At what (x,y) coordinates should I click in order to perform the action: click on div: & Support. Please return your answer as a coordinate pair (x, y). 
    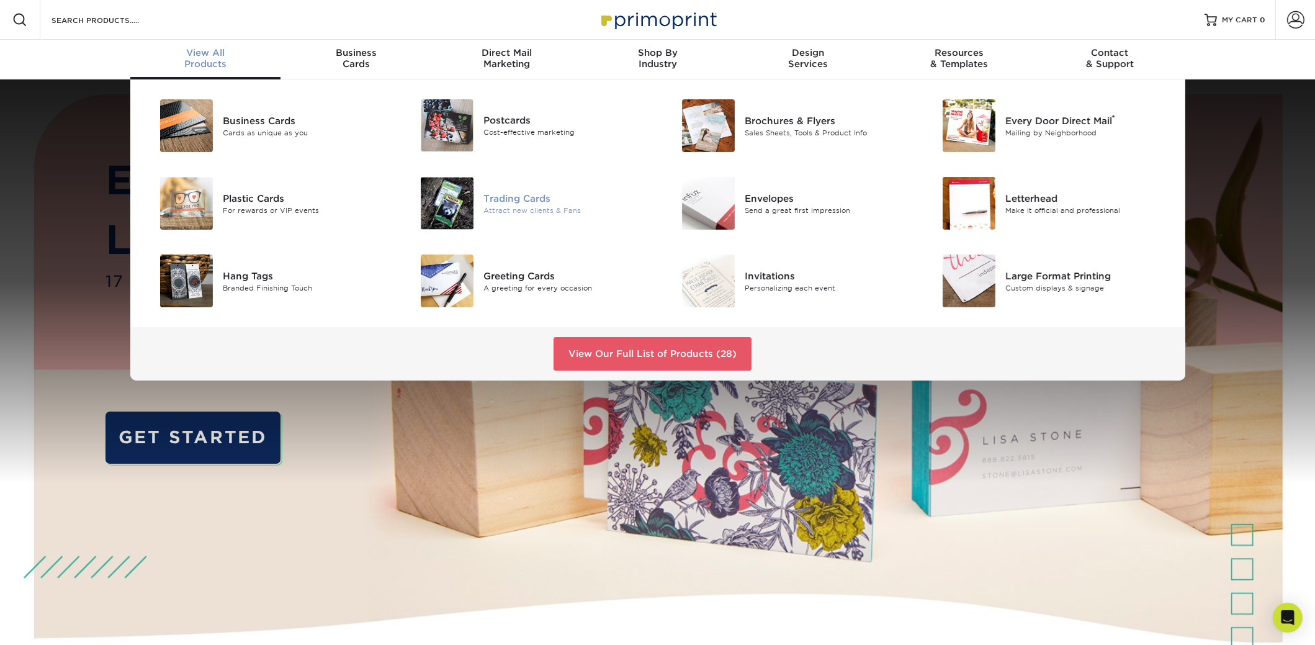
    Looking at the image, I should click on (1109, 58).